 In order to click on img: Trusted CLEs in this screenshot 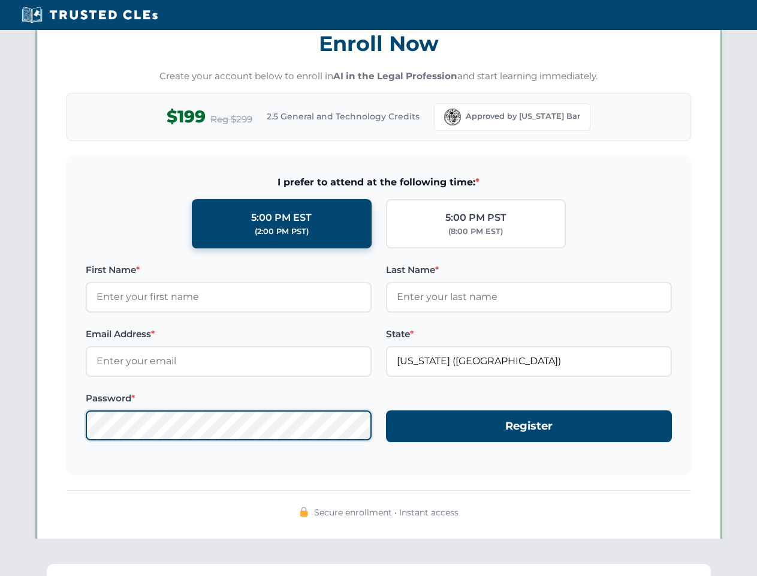, I will do `click(89, 15)`.